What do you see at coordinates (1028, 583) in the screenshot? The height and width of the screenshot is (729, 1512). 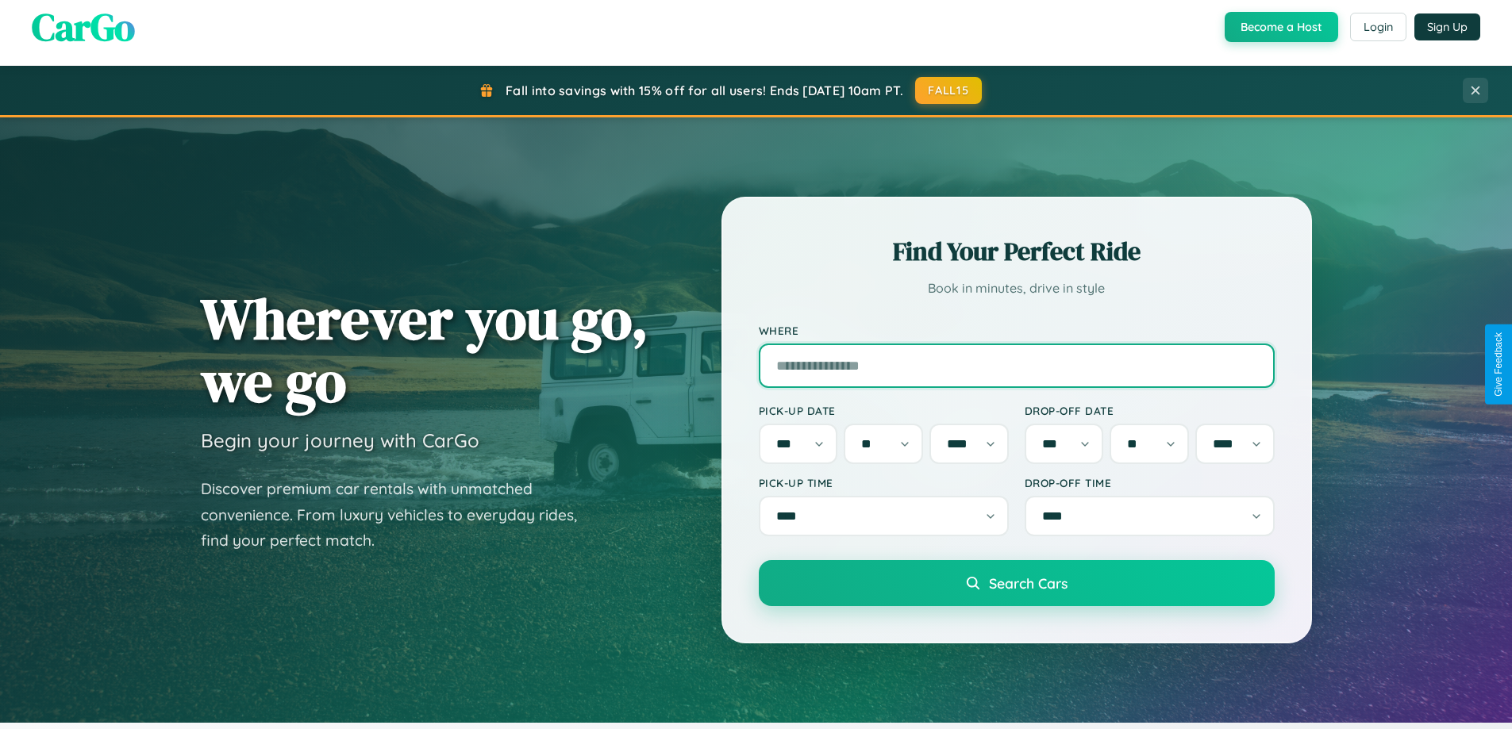 I see `span: Search Cars` at bounding box center [1028, 583].